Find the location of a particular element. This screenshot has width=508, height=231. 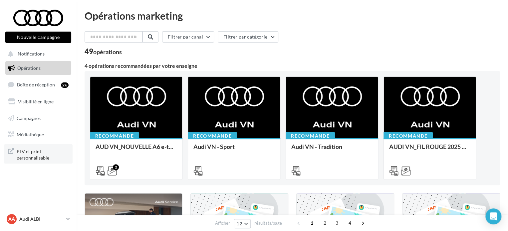

span: Opérations is located at coordinates (29, 68).